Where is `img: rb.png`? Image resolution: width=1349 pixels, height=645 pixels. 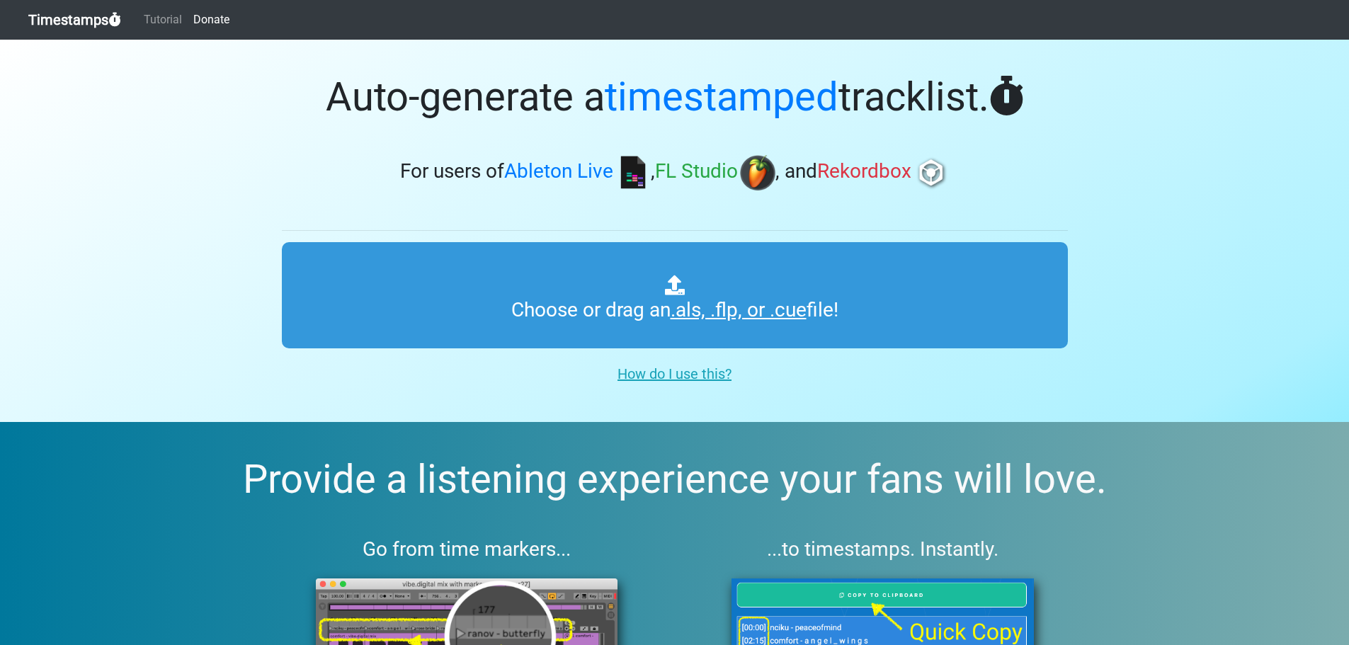 img: rb.png is located at coordinates (932, 173).